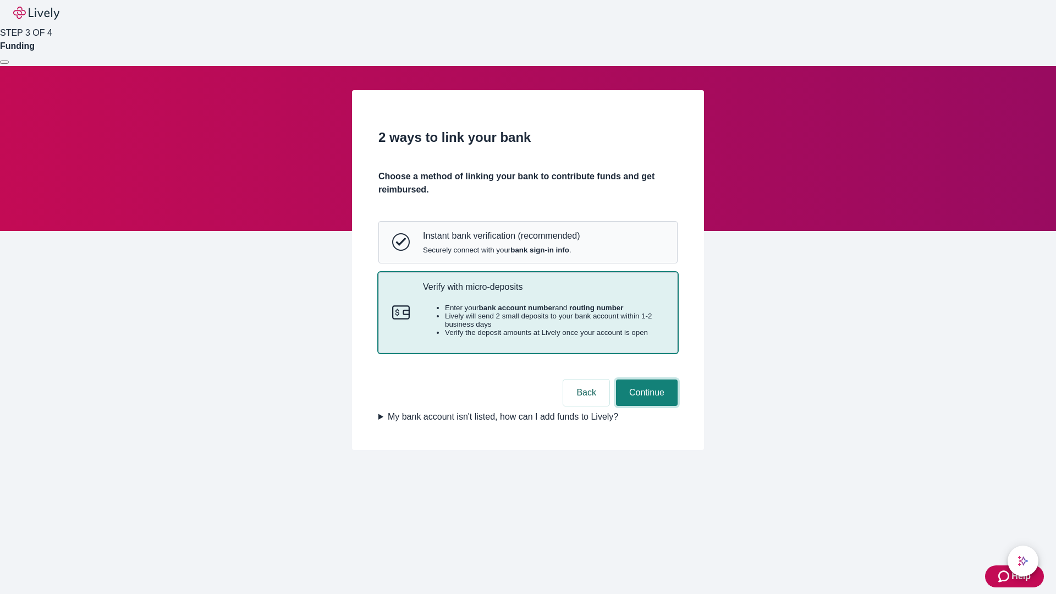  What do you see at coordinates (596, 307) in the screenshot?
I see `strong: routing number` at bounding box center [596, 307].